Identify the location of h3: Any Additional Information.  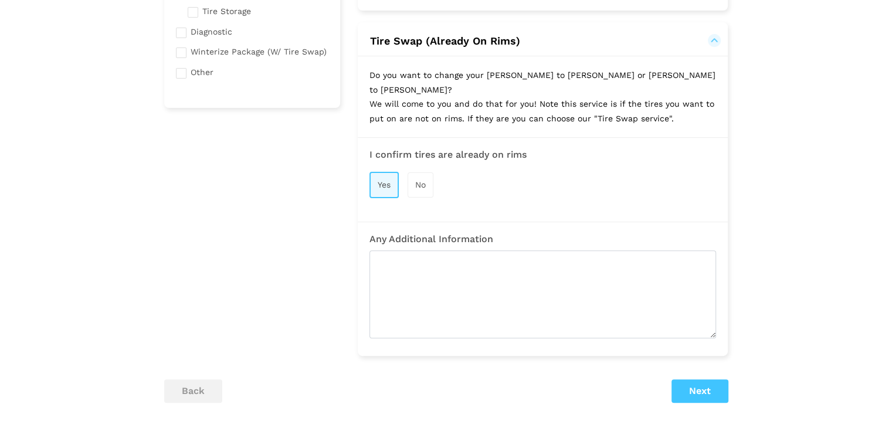
(543, 239).